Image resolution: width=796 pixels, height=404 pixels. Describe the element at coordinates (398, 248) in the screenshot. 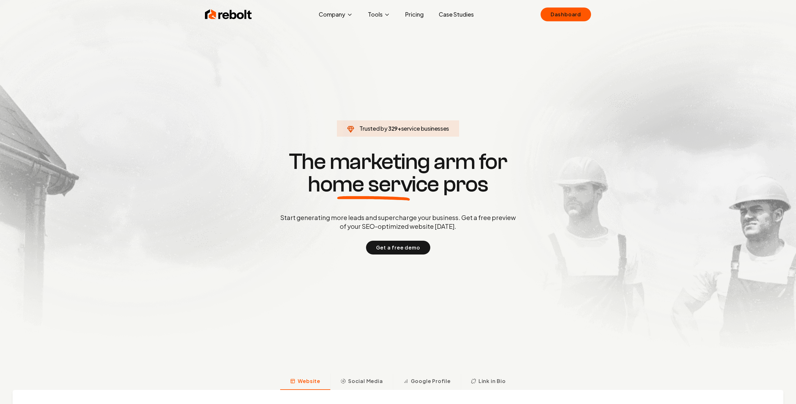

I see `button: Get a free demo` at that location.